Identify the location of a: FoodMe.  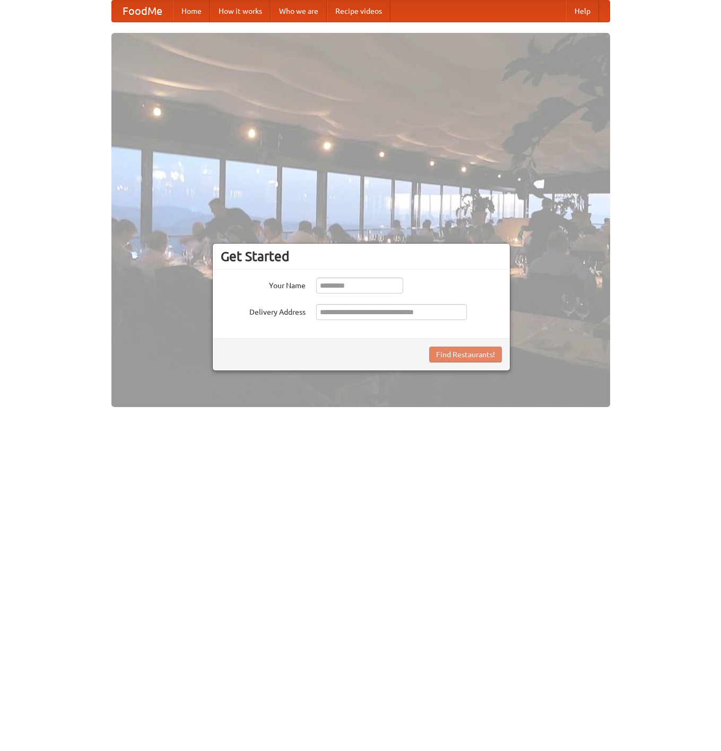
(142, 11).